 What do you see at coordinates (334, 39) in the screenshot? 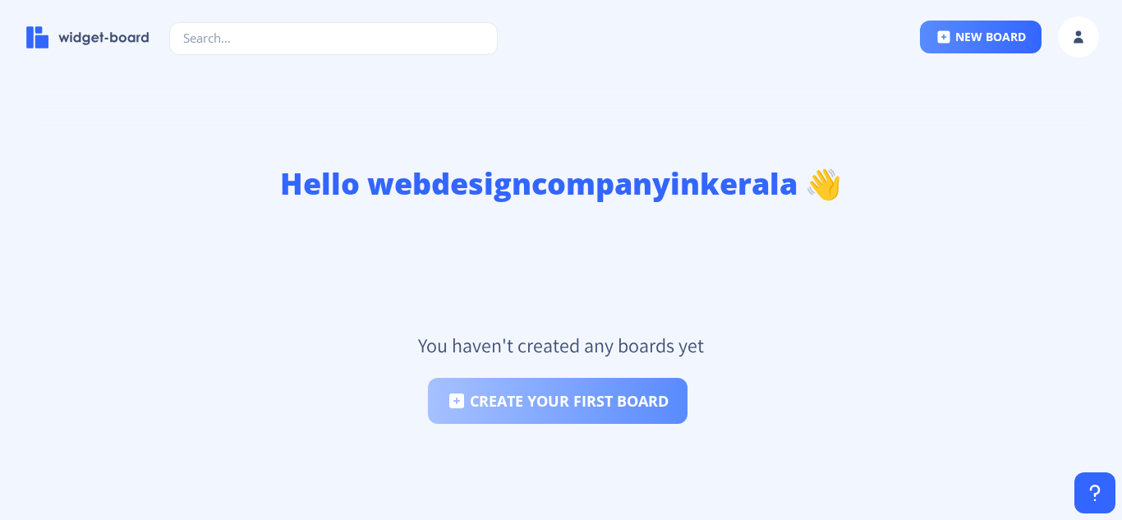
I see `input: Search...` at bounding box center [334, 39].